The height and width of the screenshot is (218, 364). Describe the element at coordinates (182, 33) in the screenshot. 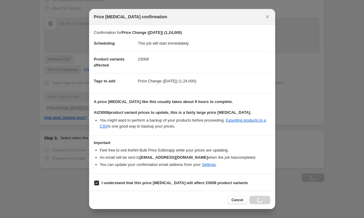

I see `p: Confirmation for` at that location.